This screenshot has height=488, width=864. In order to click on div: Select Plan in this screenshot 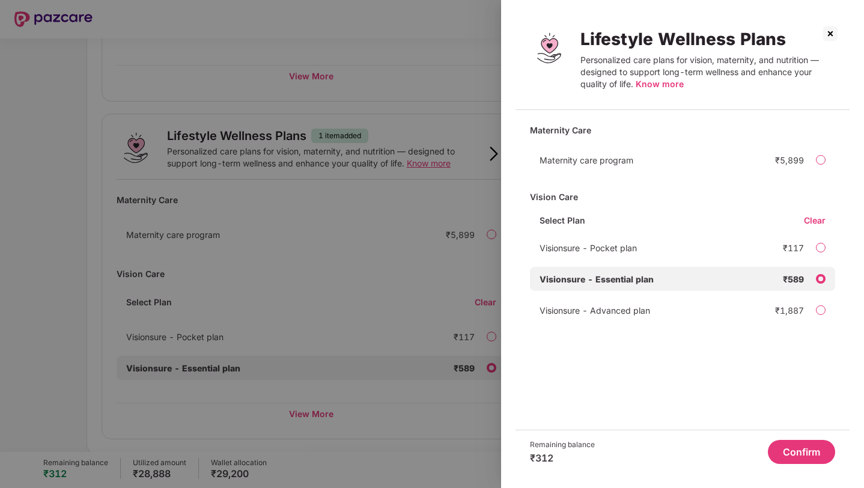, I will do `click(562, 225)`.